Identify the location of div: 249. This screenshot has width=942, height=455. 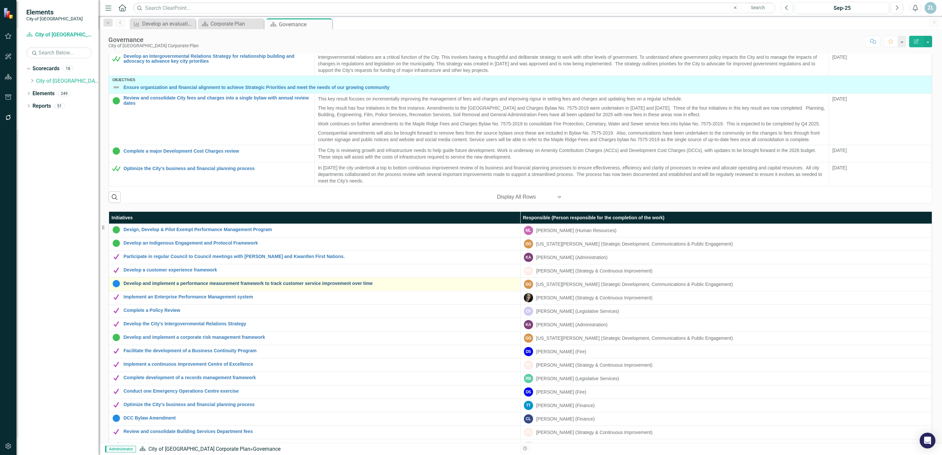
(64, 93).